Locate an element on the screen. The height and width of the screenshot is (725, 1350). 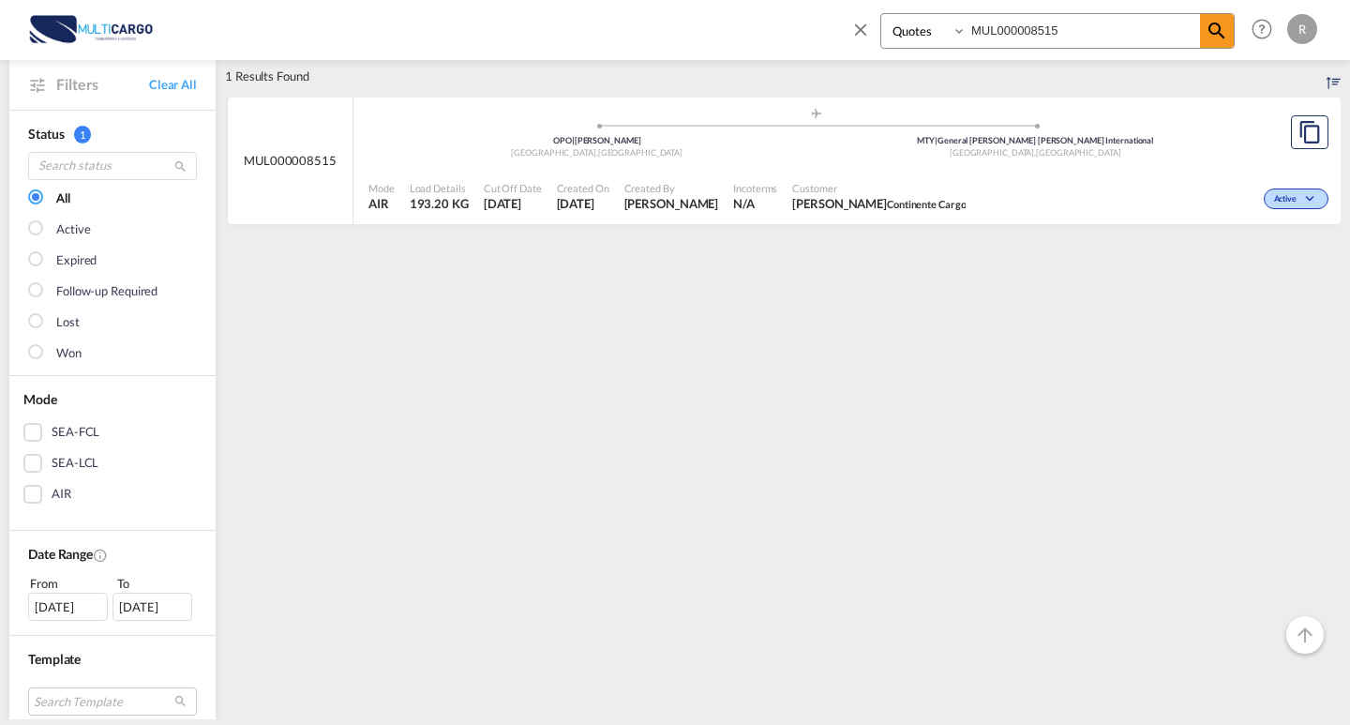
div: All is located at coordinates (63, 199).